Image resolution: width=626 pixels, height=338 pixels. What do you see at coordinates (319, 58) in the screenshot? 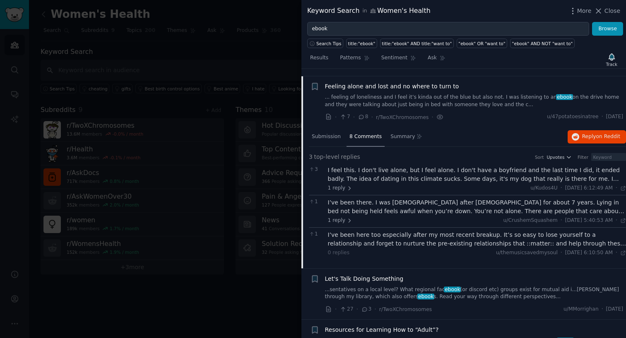
I see `span: Results` at bounding box center [319, 58].